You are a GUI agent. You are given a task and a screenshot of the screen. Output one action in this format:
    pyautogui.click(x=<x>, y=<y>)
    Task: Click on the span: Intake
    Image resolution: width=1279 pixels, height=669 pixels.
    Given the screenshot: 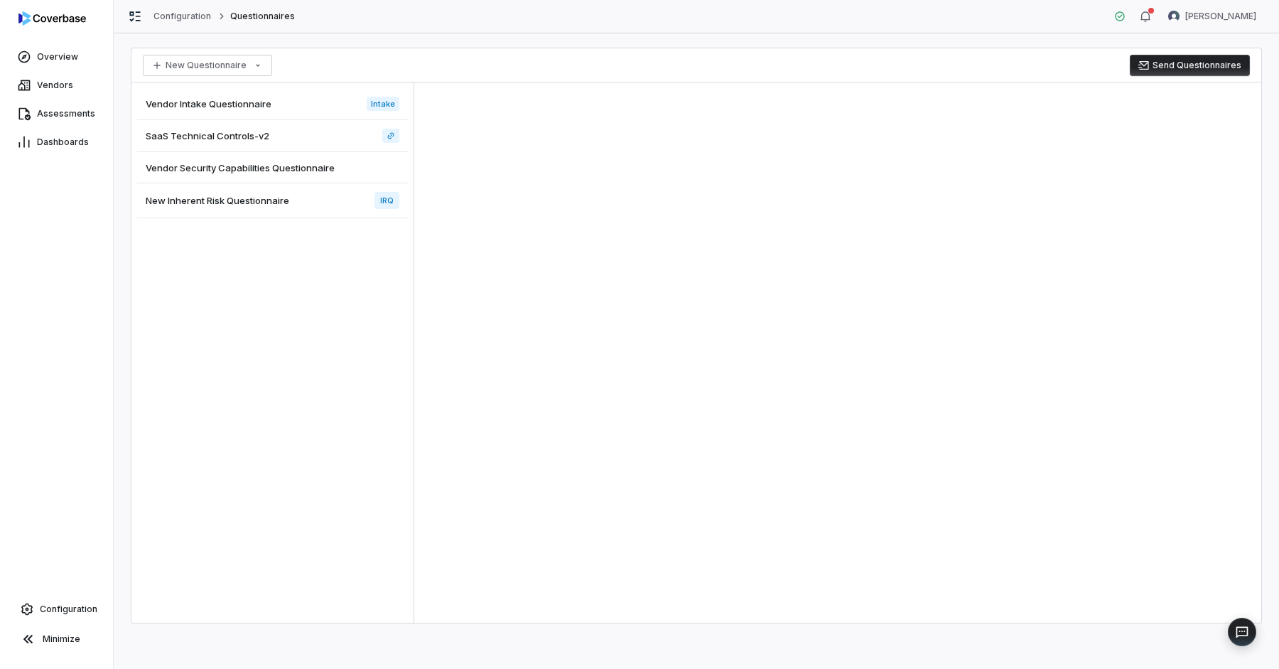 What is the action you would take?
    pyautogui.click(x=383, y=104)
    